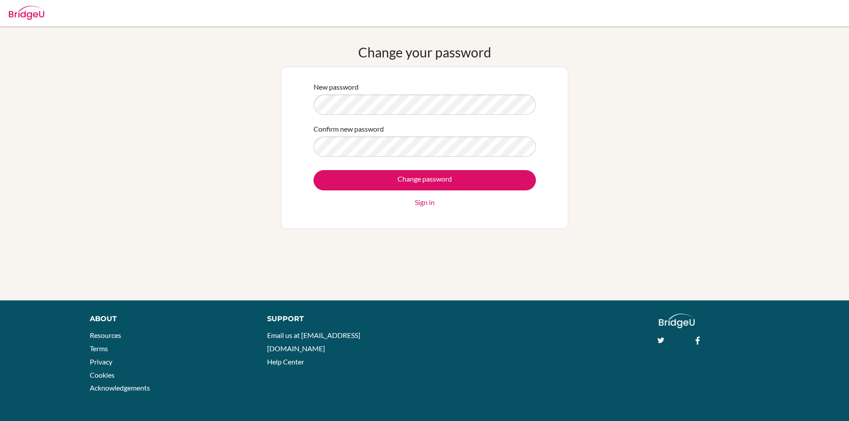 The width and height of the screenshot is (849, 421). I want to click on h1: Change your password, so click(424, 52).